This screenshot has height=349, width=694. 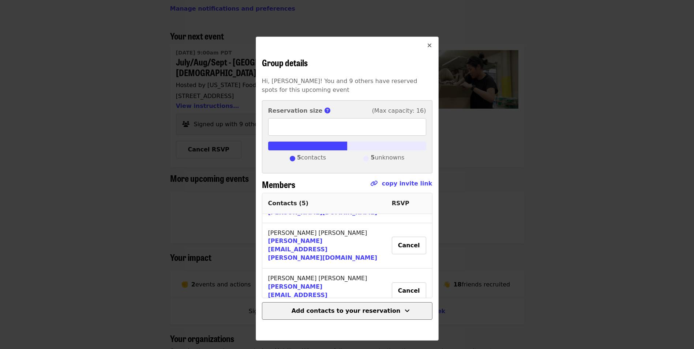 What do you see at coordinates (278, 184) in the screenshot?
I see `span: Members` at bounding box center [278, 184].